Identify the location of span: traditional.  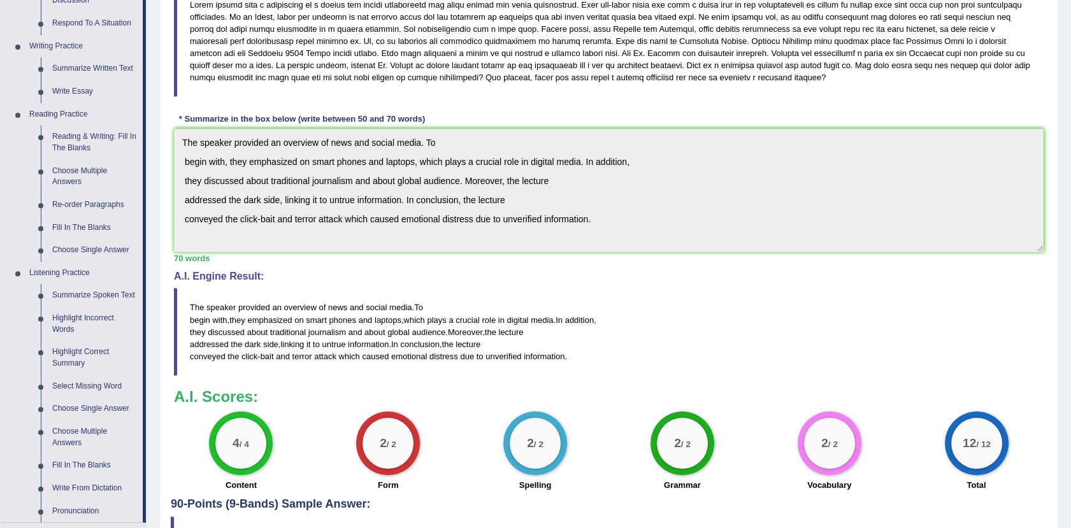
(288, 332).